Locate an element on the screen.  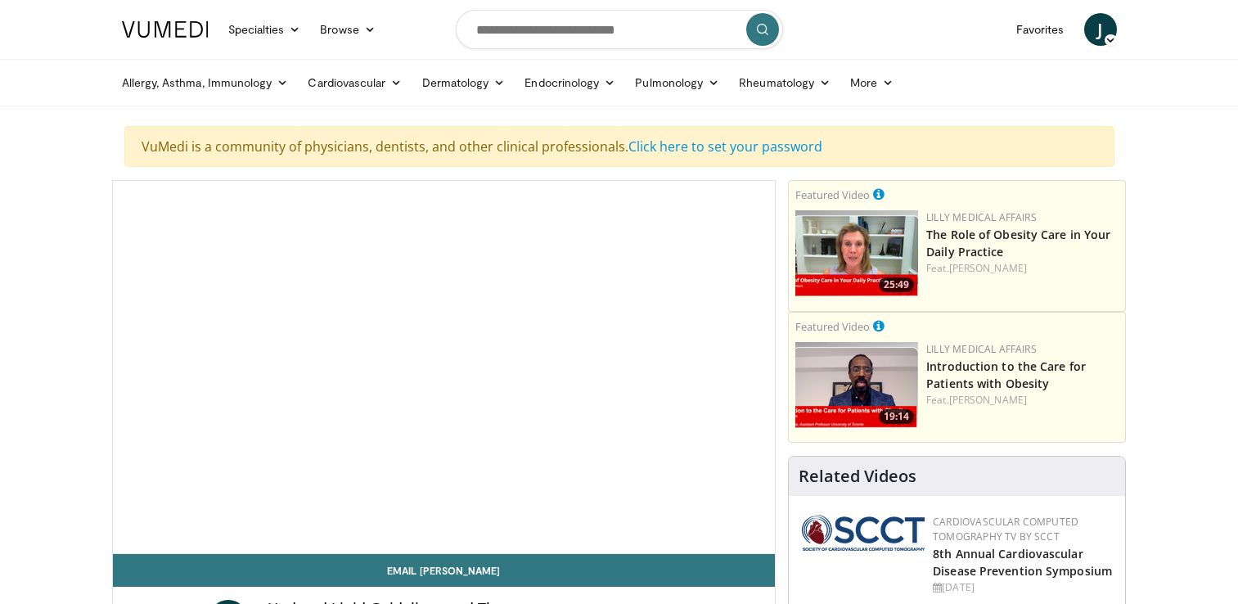
img: e1208b6b-349f-4914-9dd7-f97803bdbf1d.png.150x105_q85_crop-smart_upscale.png is located at coordinates (857, 253).